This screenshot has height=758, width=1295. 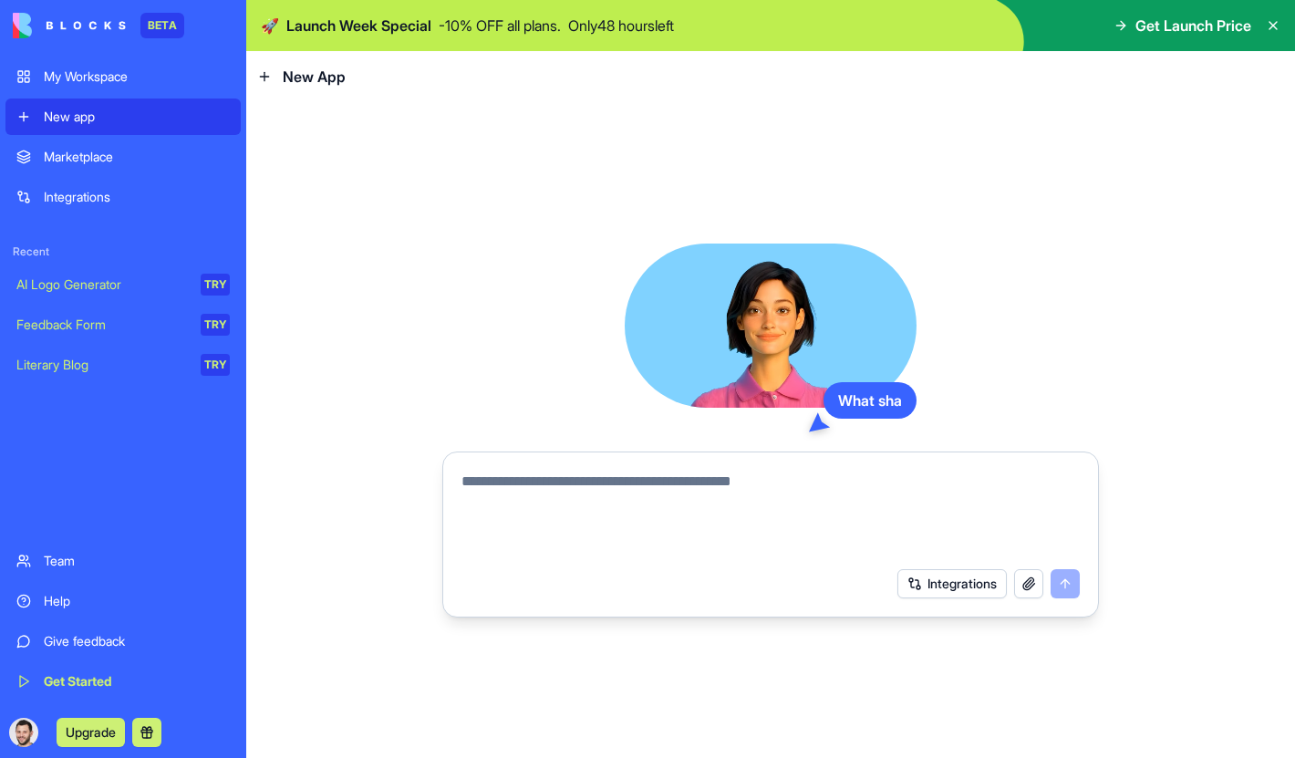 What do you see at coordinates (123, 252) in the screenshot?
I see `span: Recent` at bounding box center [123, 252].